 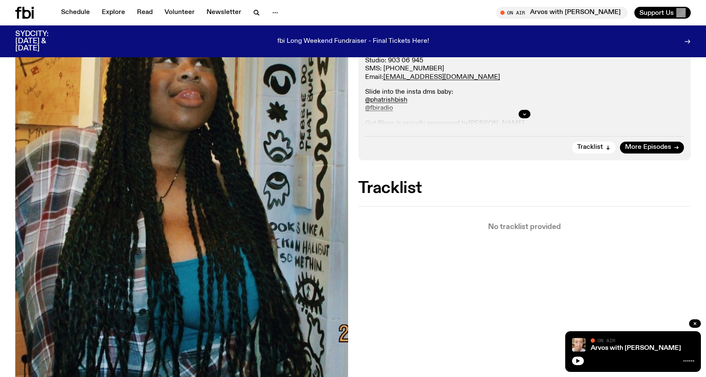 I want to click on a: Volunteer, so click(x=179, y=13).